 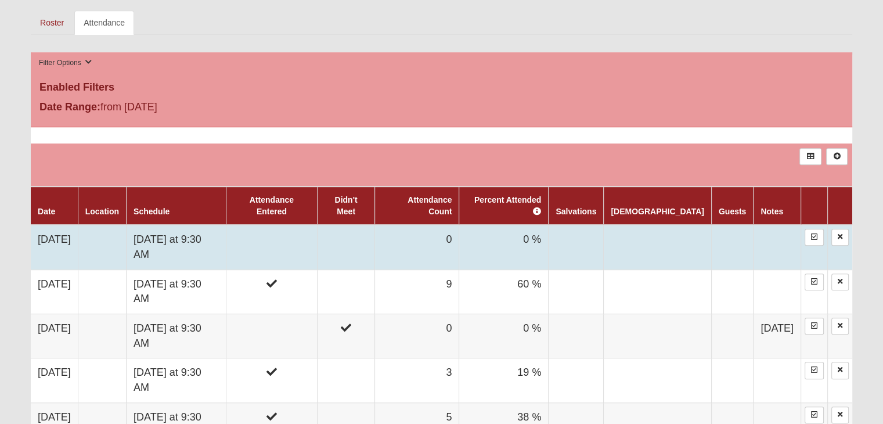 What do you see at coordinates (576, 205) in the screenshot?
I see `th: Salvations` at bounding box center [576, 205].